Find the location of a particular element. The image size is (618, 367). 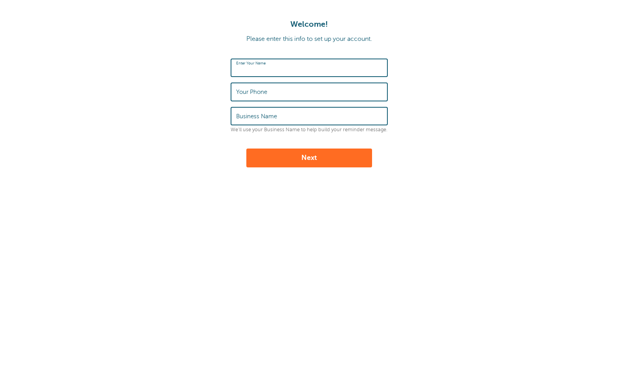

label: Your Phone is located at coordinates (251, 92).